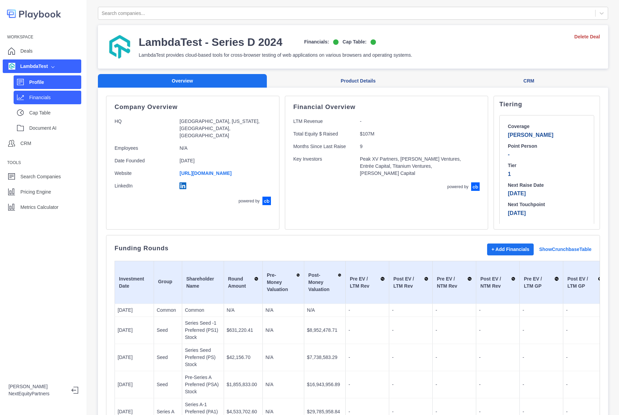 This screenshot has height=415, width=619. Describe the element at coordinates (203, 385) in the screenshot. I see `p: Pre-Series A Preferred (PSA) Stock` at that location.